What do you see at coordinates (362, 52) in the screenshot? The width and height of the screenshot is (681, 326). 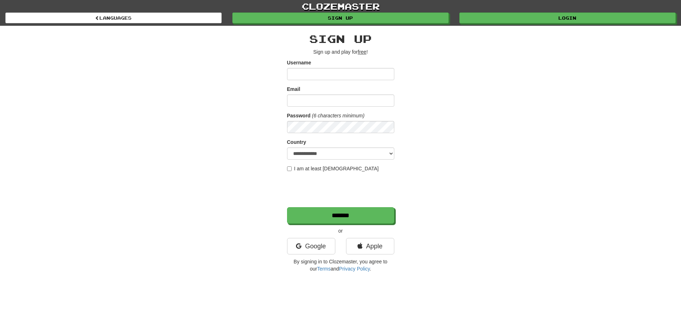 I see `u: free` at bounding box center [362, 52].